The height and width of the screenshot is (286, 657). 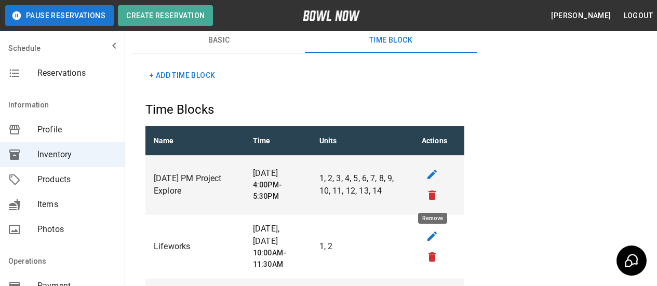 What do you see at coordinates (182, 75) in the screenshot?
I see `button: + Add Time Block` at bounding box center [182, 75].